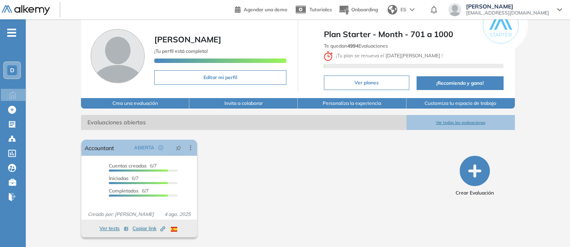 The width and height of the screenshot is (570, 247). Describe the element at coordinates (403, 10) in the screenshot. I see `span: ES` at that location.